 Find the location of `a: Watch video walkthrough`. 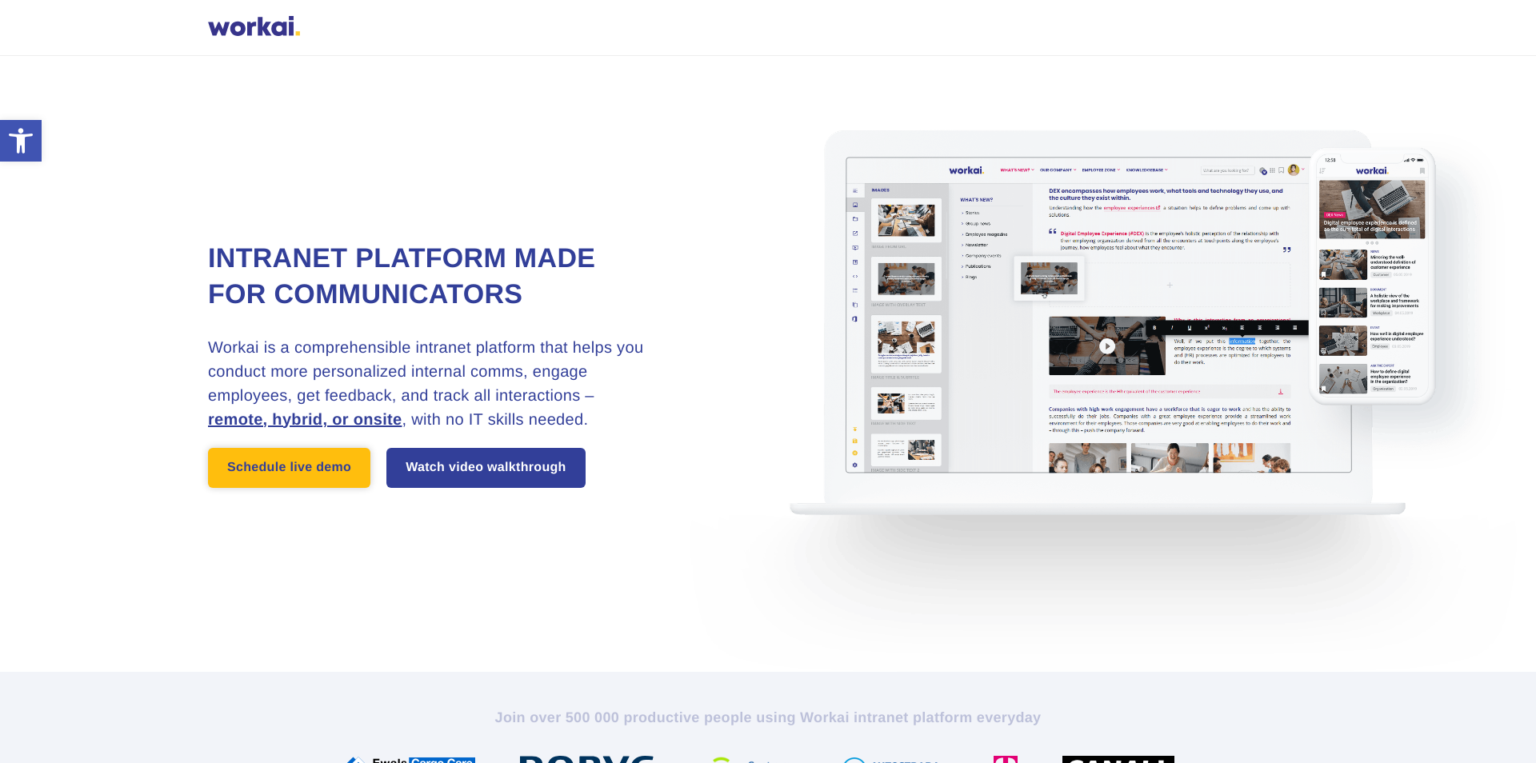

a: Watch video walkthrough is located at coordinates (486, 468).